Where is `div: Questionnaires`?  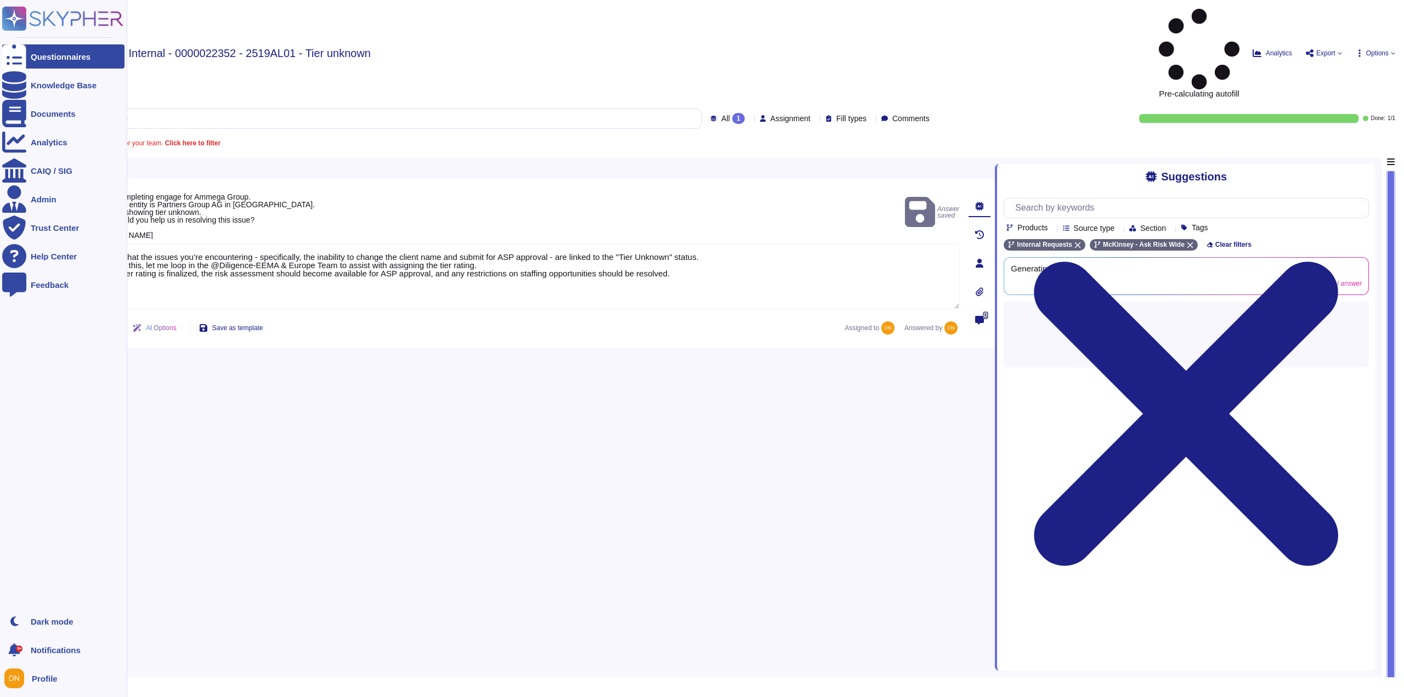 div: Questionnaires is located at coordinates (60, 56).